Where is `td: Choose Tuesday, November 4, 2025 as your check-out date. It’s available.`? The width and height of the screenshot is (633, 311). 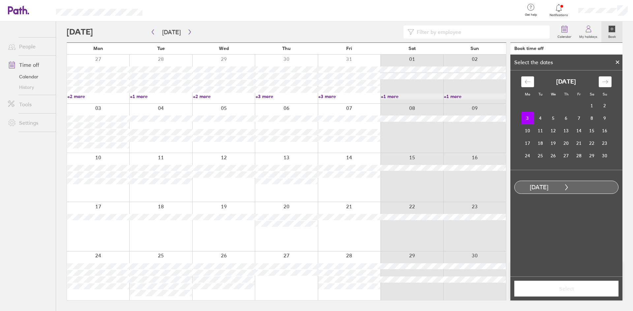
td: Choose Tuesday, November 4, 2025 as your check-out date. It’s available. is located at coordinates (540, 118).